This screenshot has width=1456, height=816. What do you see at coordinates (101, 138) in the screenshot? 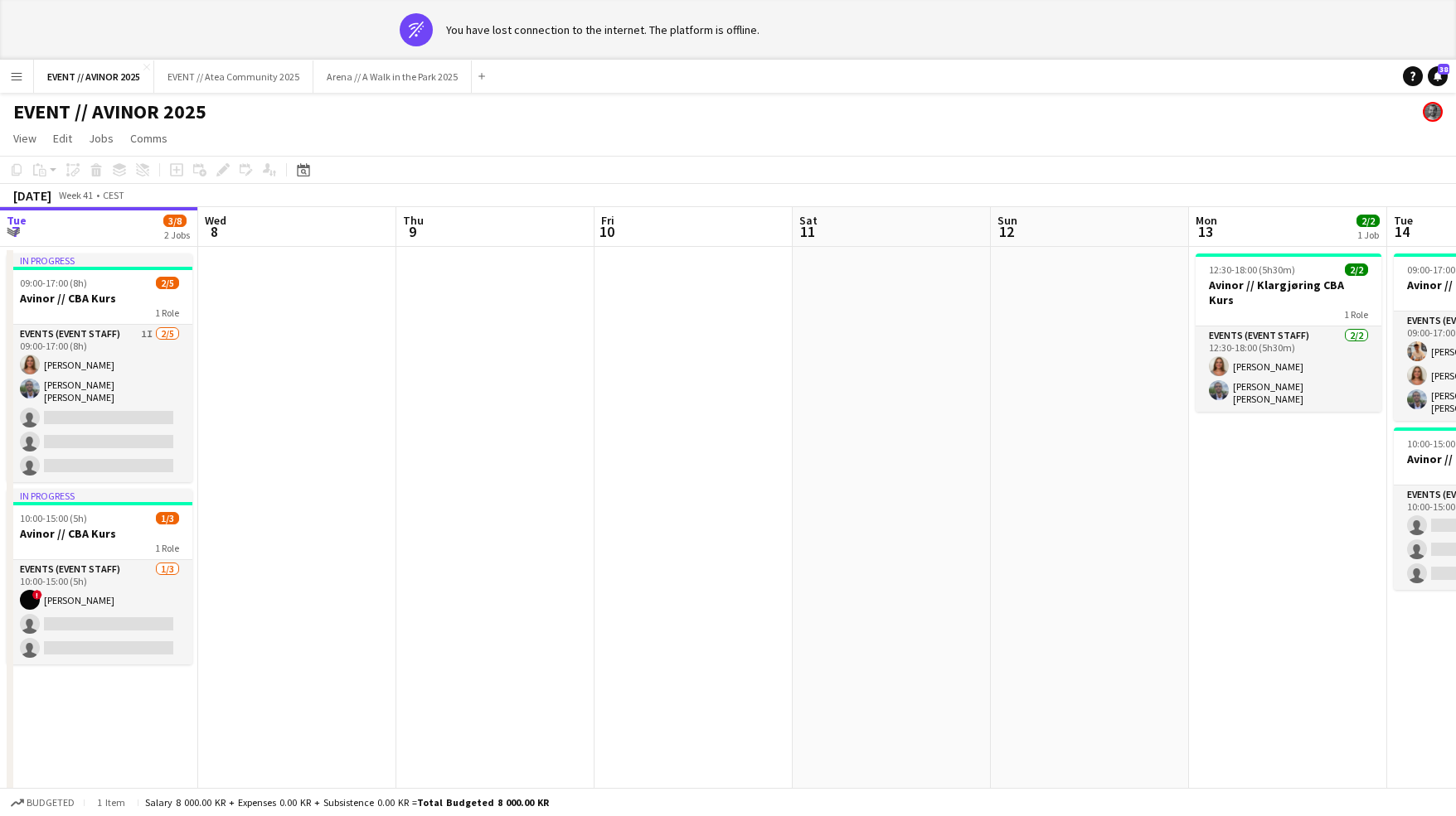
I see `a: Jobs` at bounding box center [101, 138].